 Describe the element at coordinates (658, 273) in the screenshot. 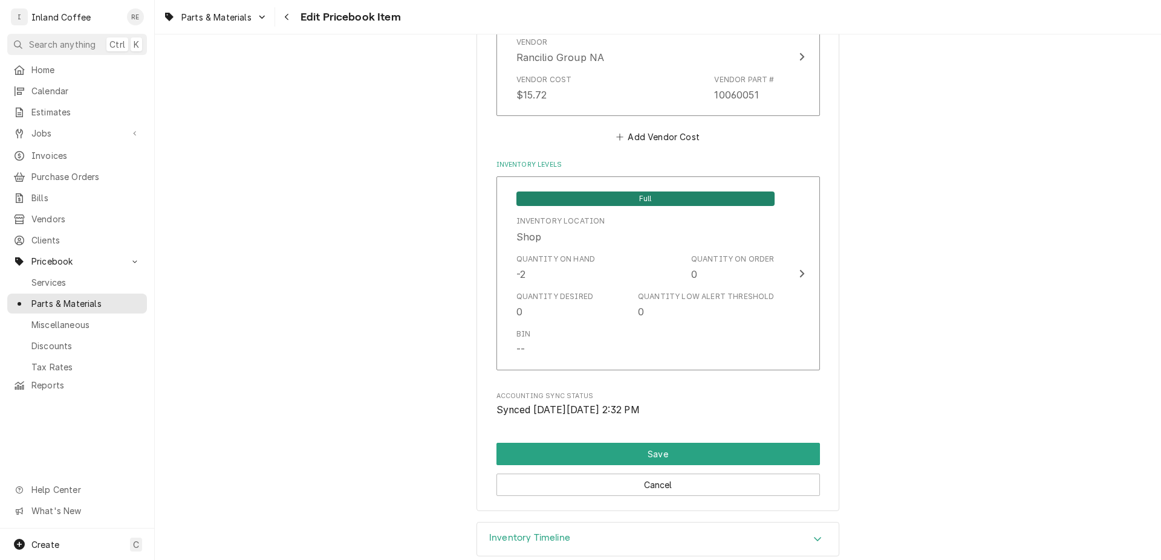

I see `button: Update Inventory Level` at that location.